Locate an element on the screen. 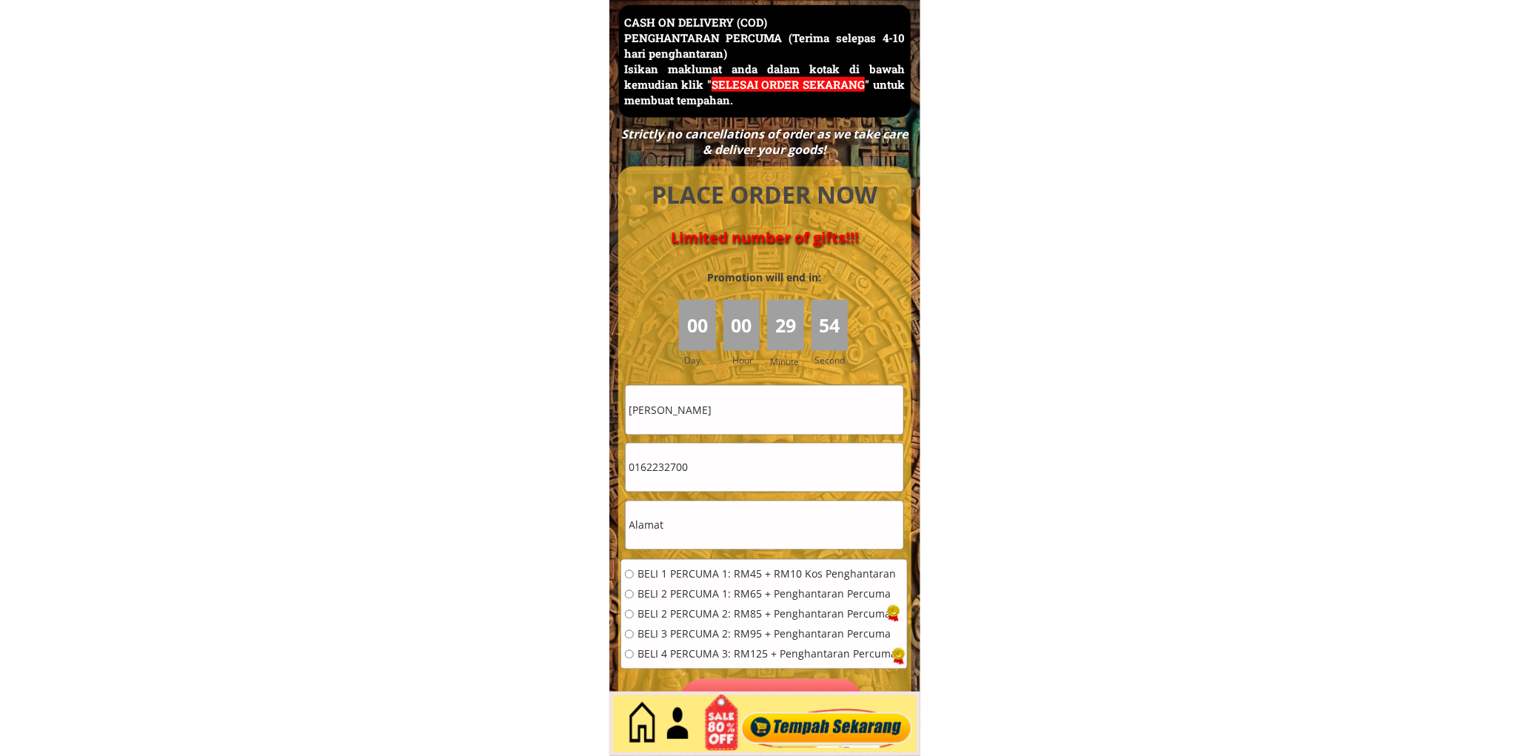  span: BELI 2 PERCUMA 2: RM85 + Penghantaran Percuma is located at coordinates (767, 614).